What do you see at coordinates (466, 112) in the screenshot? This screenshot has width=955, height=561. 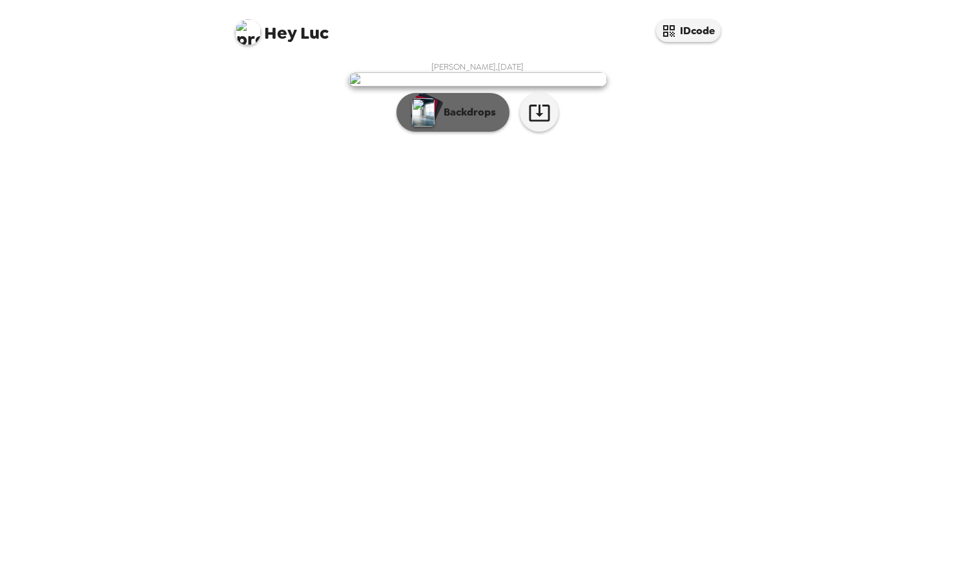 I see `p: Backdrops` at bounding box center [466, 112].